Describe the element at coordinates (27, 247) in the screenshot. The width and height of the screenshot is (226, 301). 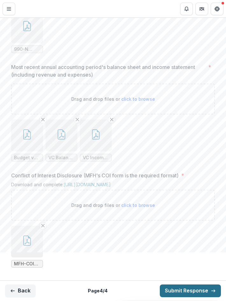
I see `div: Remove FileMFH-COI-Disclosure-Grant-STLVC.pdf` at that location.